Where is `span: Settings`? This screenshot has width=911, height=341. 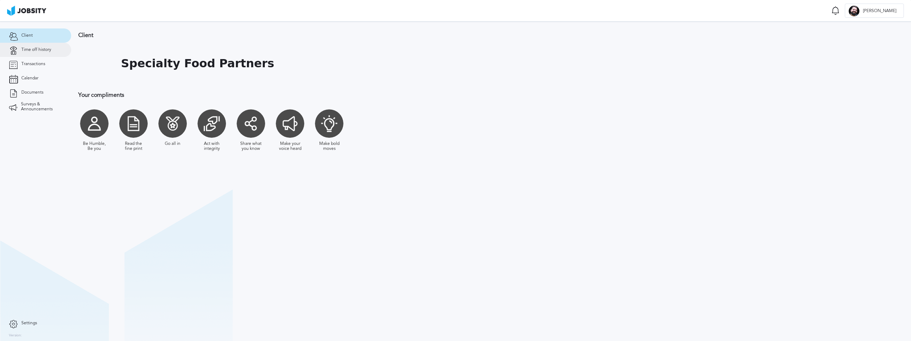
span: Settings is located at coordinates (29, 323).